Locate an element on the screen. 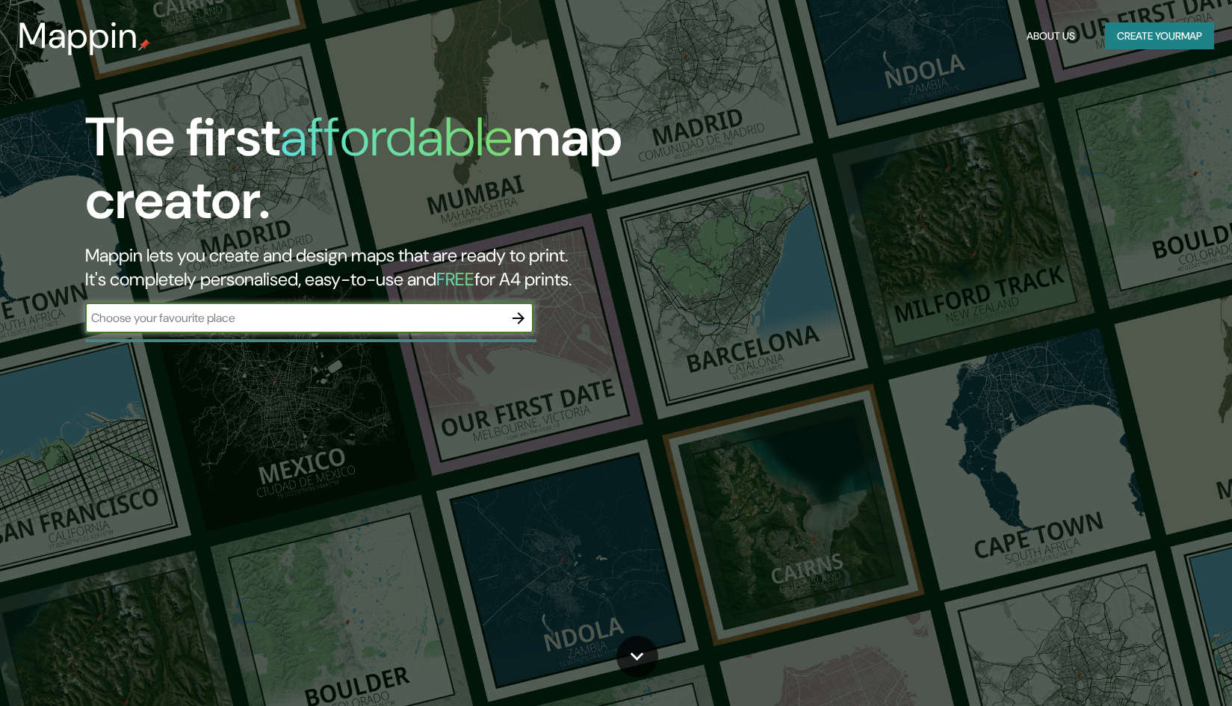 The width and height of the screenshot is (1232, 706). input: Choose your favourite place is located at coordinates (294, 318).